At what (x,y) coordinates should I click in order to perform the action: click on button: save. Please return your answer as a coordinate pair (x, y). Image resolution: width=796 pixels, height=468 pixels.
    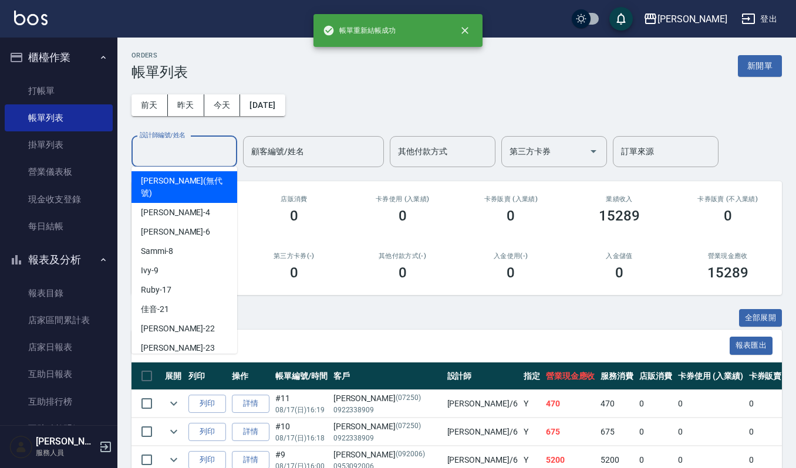
    Looking at the image, I should click on (621, 19).